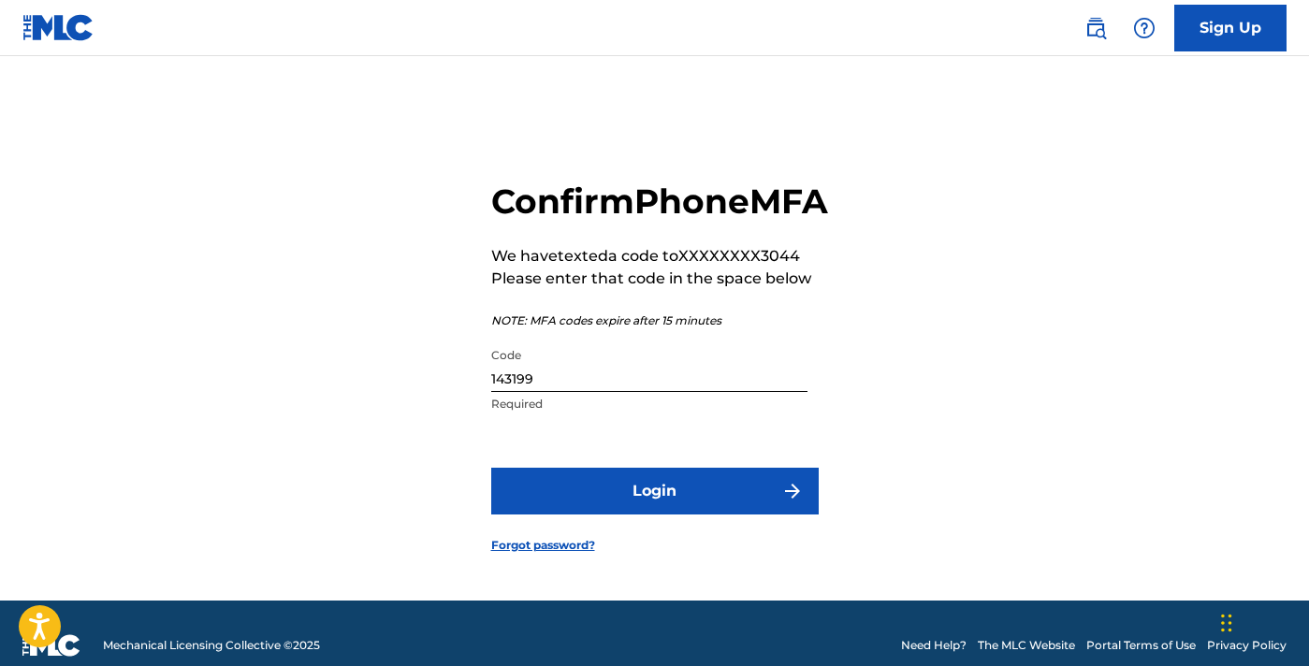 The height and width of the screenshot is (666, 1309). I want to click on button: Login, so click(655, 491).